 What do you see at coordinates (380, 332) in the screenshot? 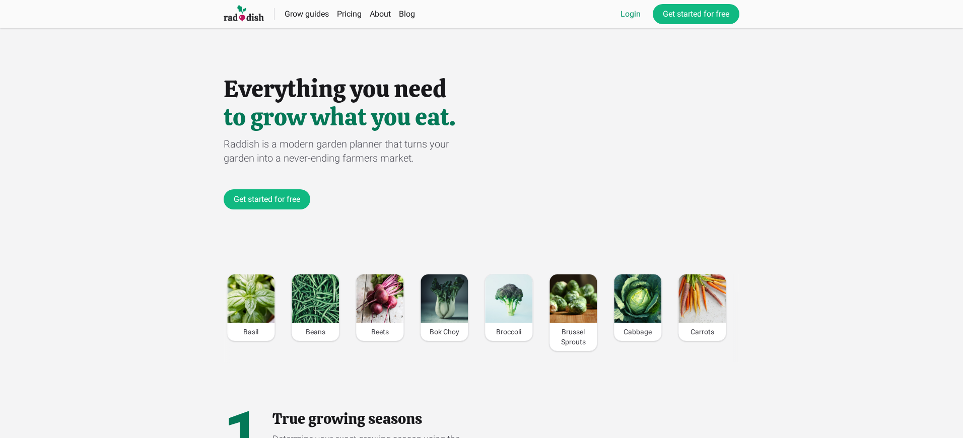
I see `div: Beets` at bounding box center [380, 332].